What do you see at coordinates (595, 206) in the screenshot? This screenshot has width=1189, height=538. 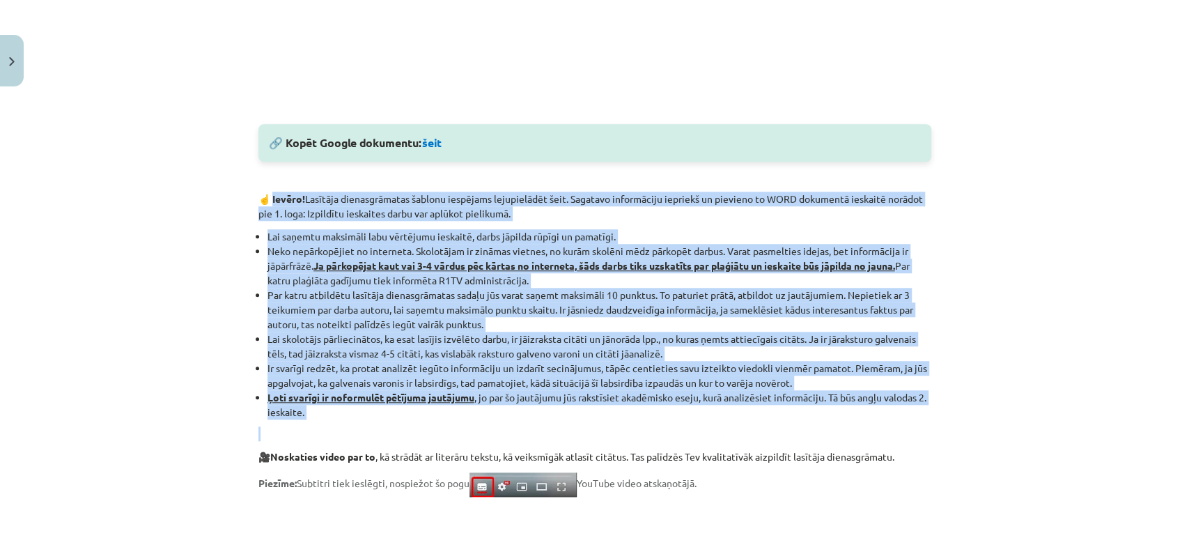 I see `p: Lasītāja dienasgrāmatas šablonu iespējams lejupielādēt šeit. Sagatavo informāciju iepriekš un pie...` at bounding box center [595, 206].